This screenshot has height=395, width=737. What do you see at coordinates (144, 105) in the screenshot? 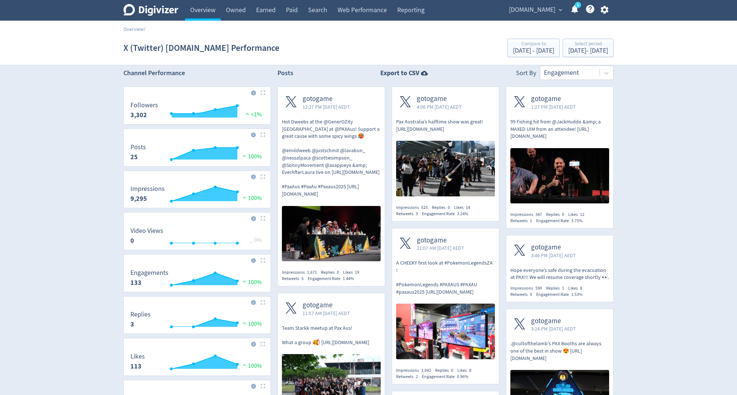
I see `dt: Followers` at bounding box center [144, 105].